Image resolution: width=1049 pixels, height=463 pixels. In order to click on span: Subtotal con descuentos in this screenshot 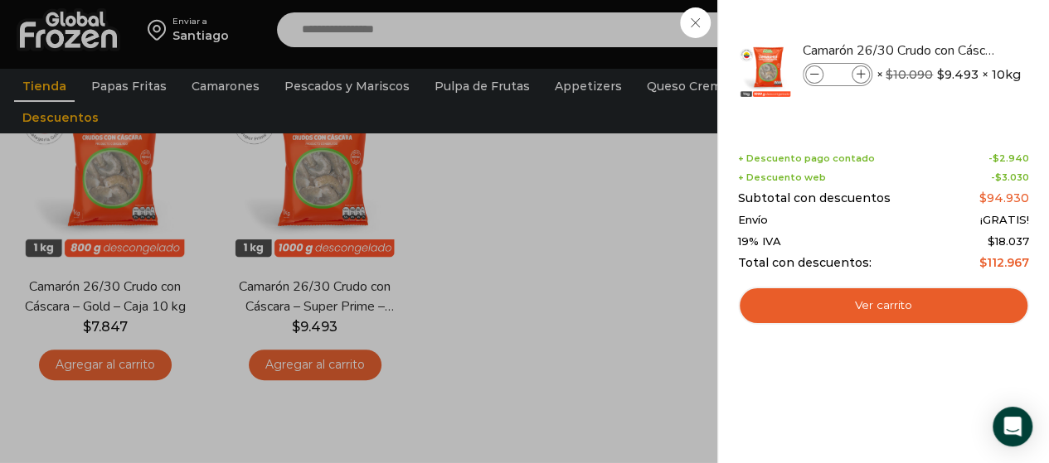, I will do `click(814, 198)`.